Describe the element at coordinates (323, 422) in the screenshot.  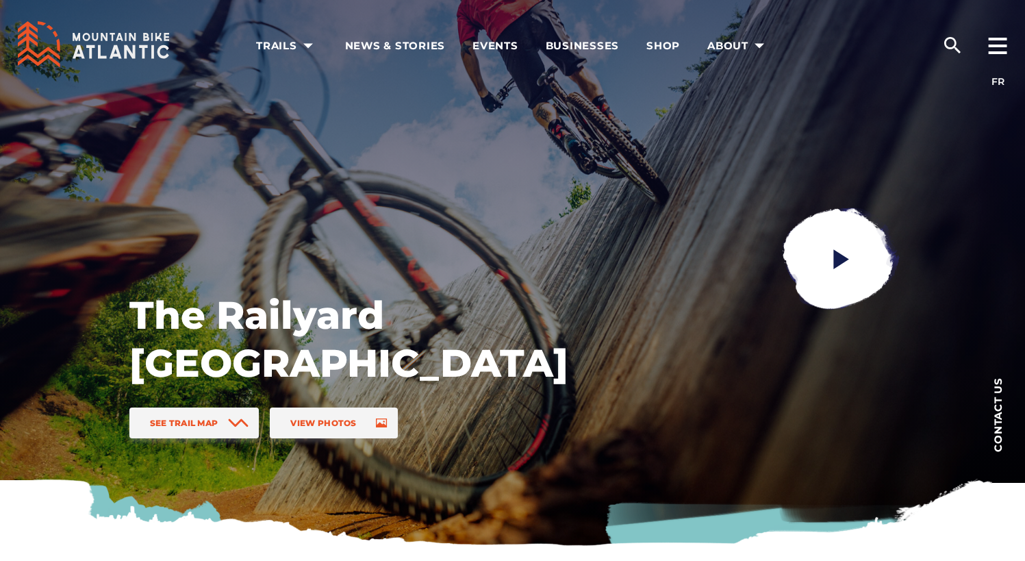
I see `span: View Photos` at that location.